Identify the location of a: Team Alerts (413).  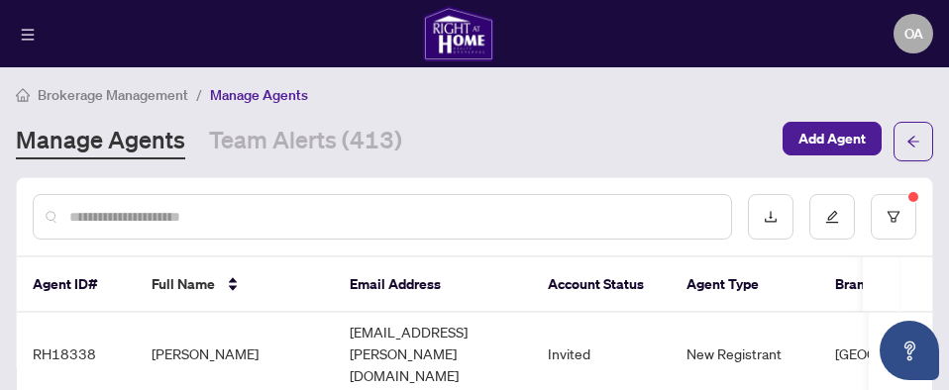
(305, 142).